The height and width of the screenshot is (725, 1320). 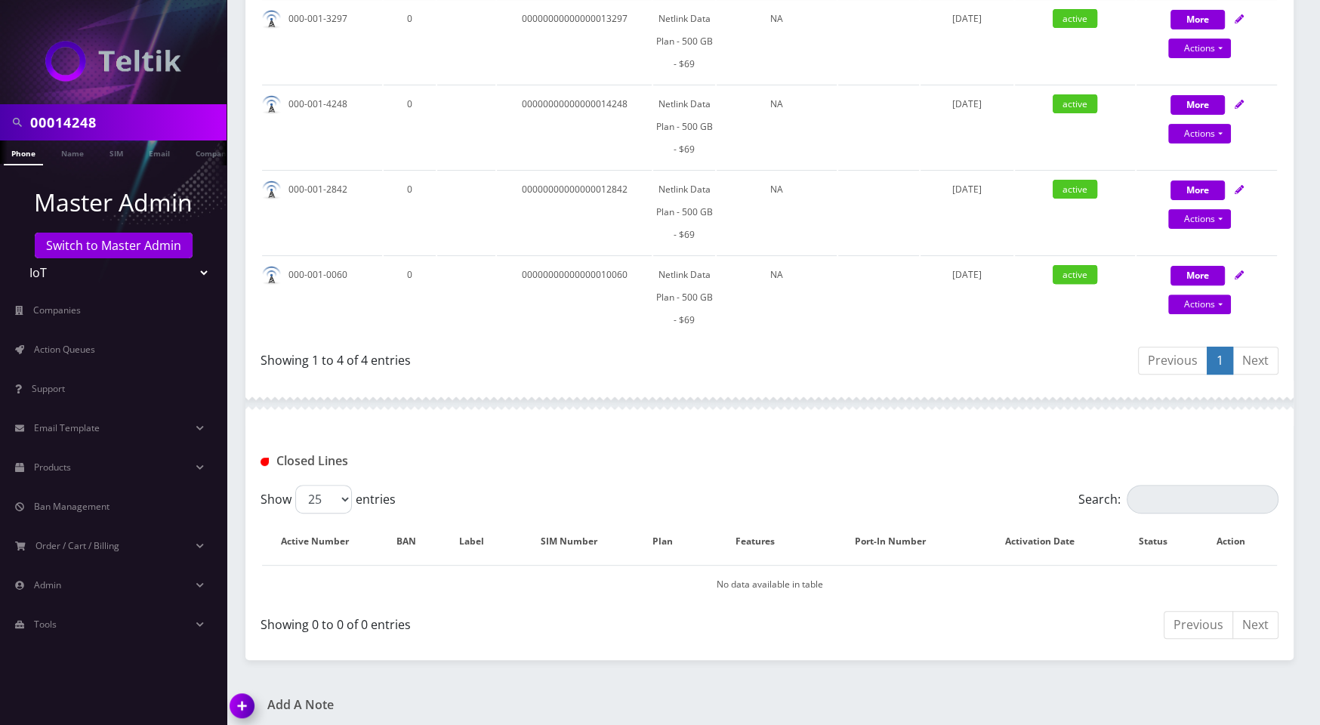 What do you see at coordinates (509, 357) in the screenshot?
I see `div: Showing 1 to 4 of 4 entries` at bounding box center [509, 357].